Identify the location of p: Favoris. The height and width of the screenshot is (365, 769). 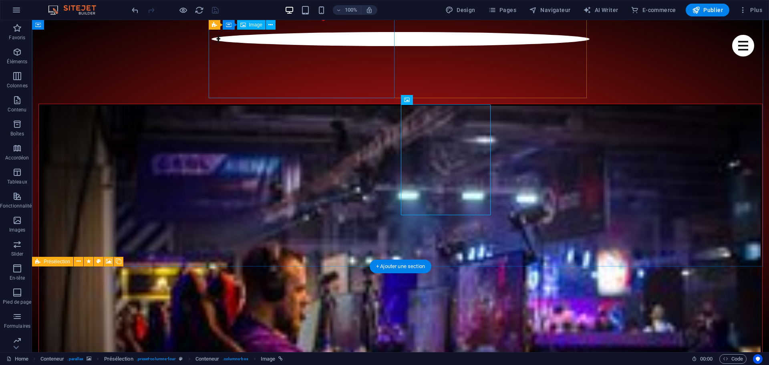
(17, 38).